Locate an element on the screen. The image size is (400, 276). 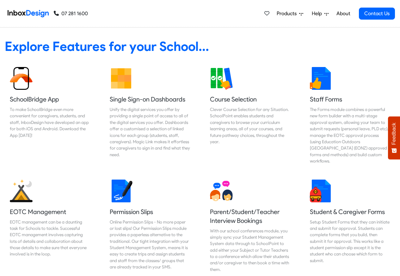
a: Products is located at coordinates (290, 14).